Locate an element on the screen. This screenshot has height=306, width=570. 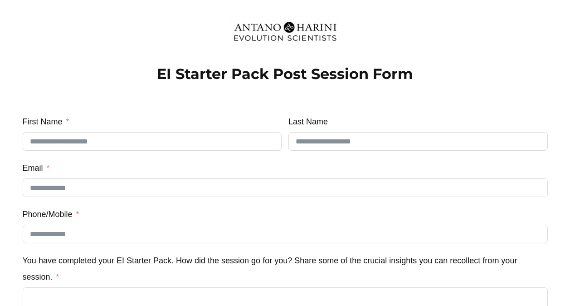
label: Phone/Mobile is located at coordinates (51, 214).